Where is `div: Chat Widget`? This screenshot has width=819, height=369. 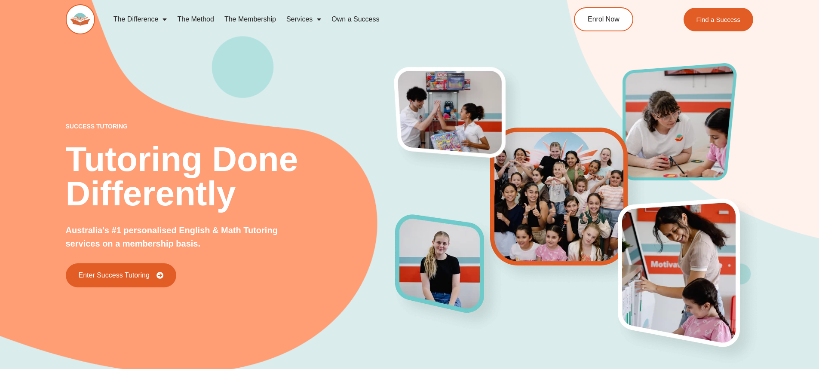 div: Chat Widget is located at coordinates (798, 349).